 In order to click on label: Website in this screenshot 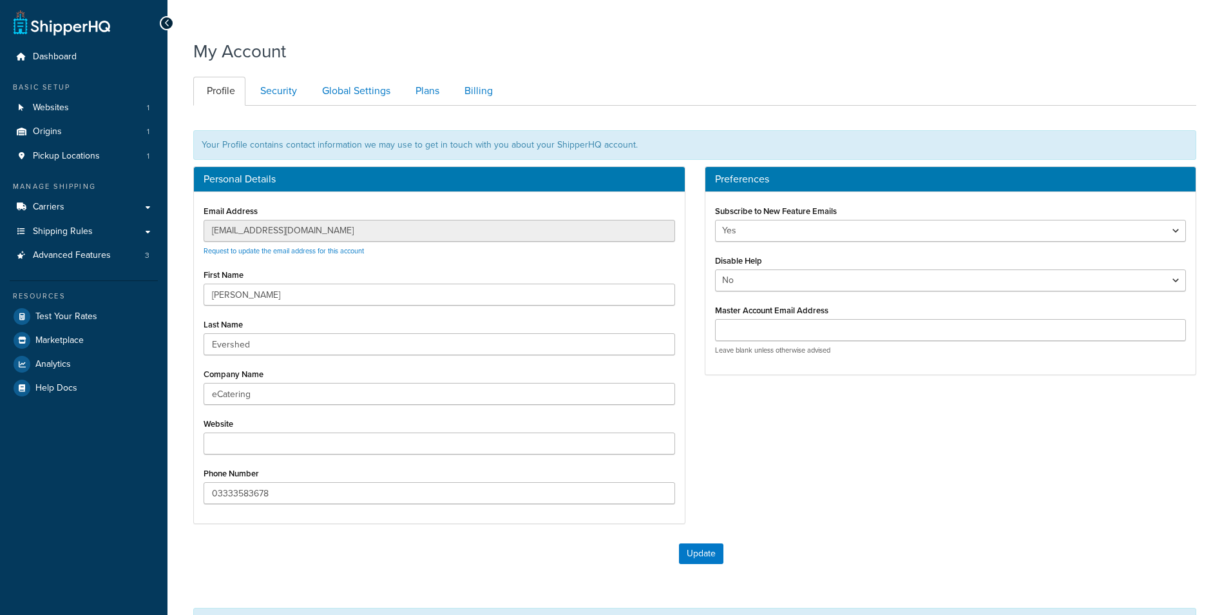, I will do `click(218, 423)`.